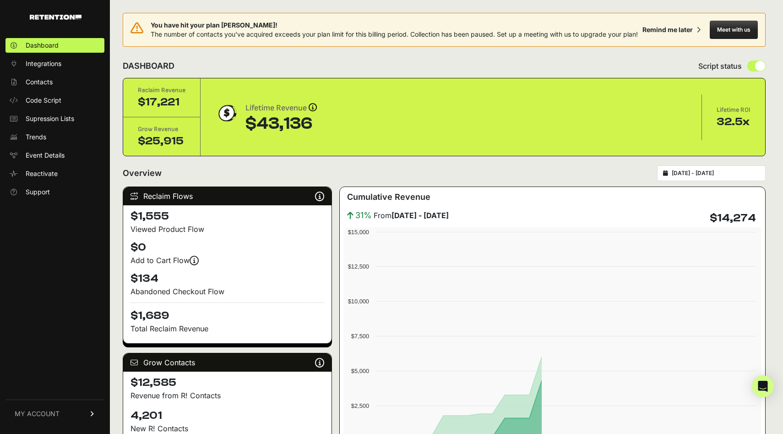 The image size is (783, 434). I want to click on a: Dashboard, so click(55, 45).